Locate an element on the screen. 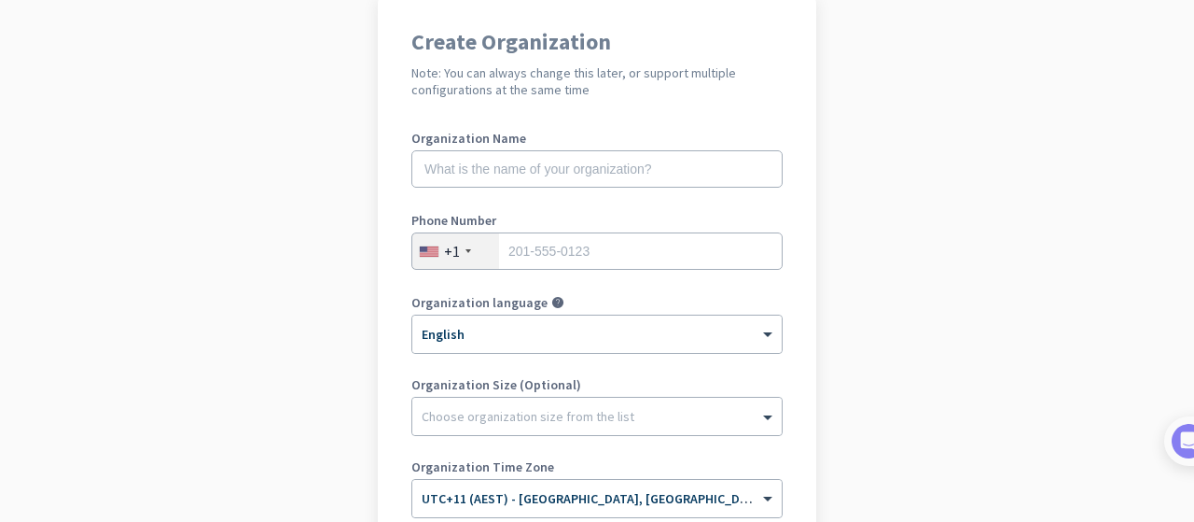  label: Phone Number is located at coordinates (597, 220).